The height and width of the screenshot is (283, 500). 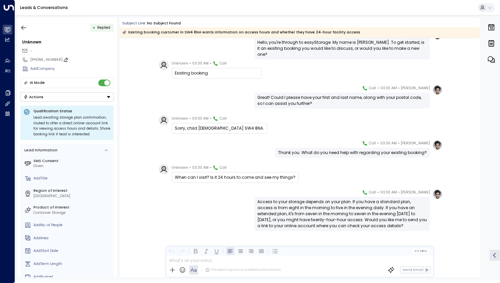 I want to click on div: Unknown, so click(x=68, y=42).